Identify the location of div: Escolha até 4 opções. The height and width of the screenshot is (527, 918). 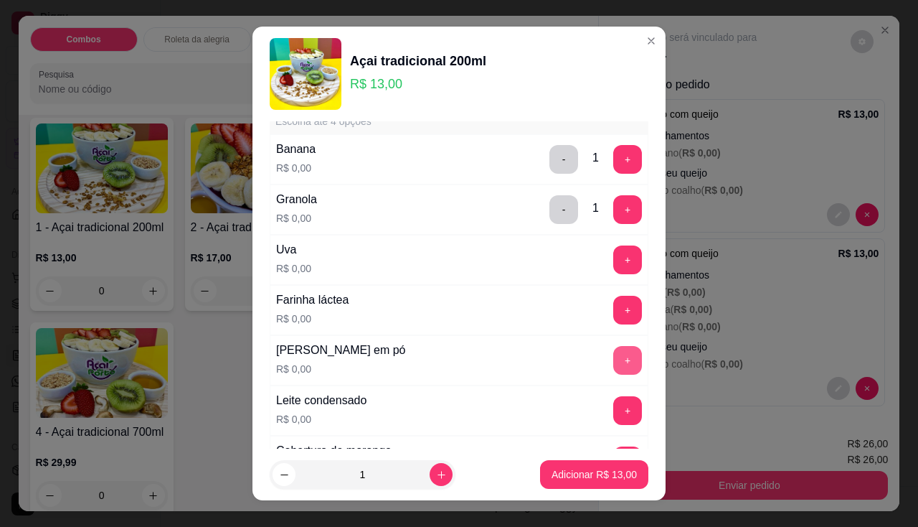
(347, 121).